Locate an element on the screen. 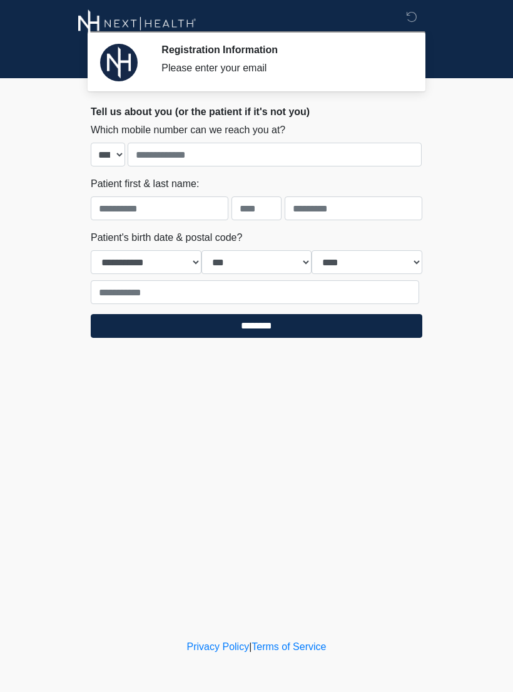 The height and width of the screenshot is (692, 513). label: Patient first & last name: is located at coordinates (145, 184).